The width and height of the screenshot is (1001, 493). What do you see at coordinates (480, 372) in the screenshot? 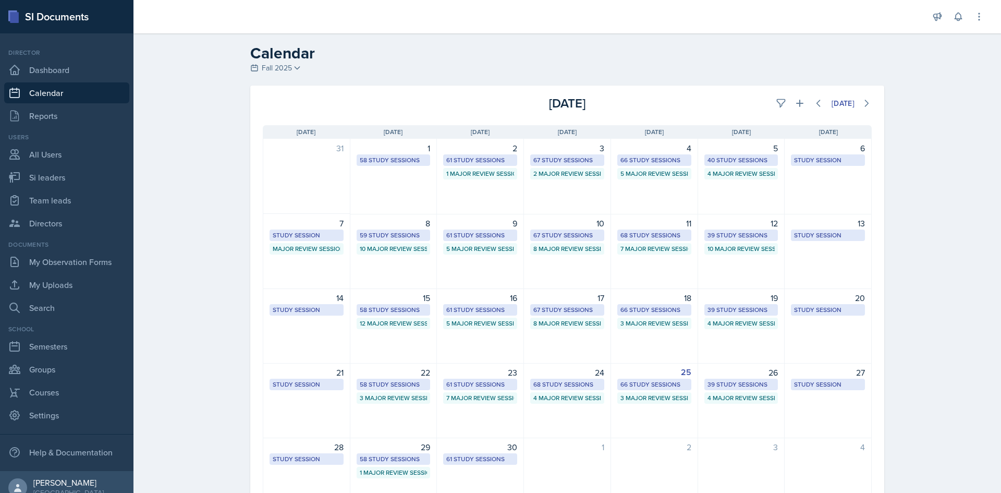
I see `div: 23` at bounding box center [480, 372].